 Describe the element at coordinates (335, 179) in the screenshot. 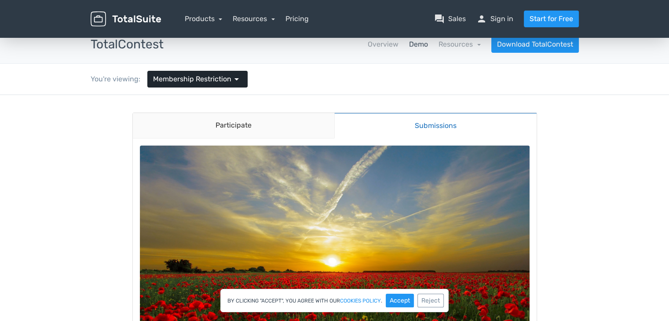

I see `img: sunset-815270_1920.jpg` at that location.